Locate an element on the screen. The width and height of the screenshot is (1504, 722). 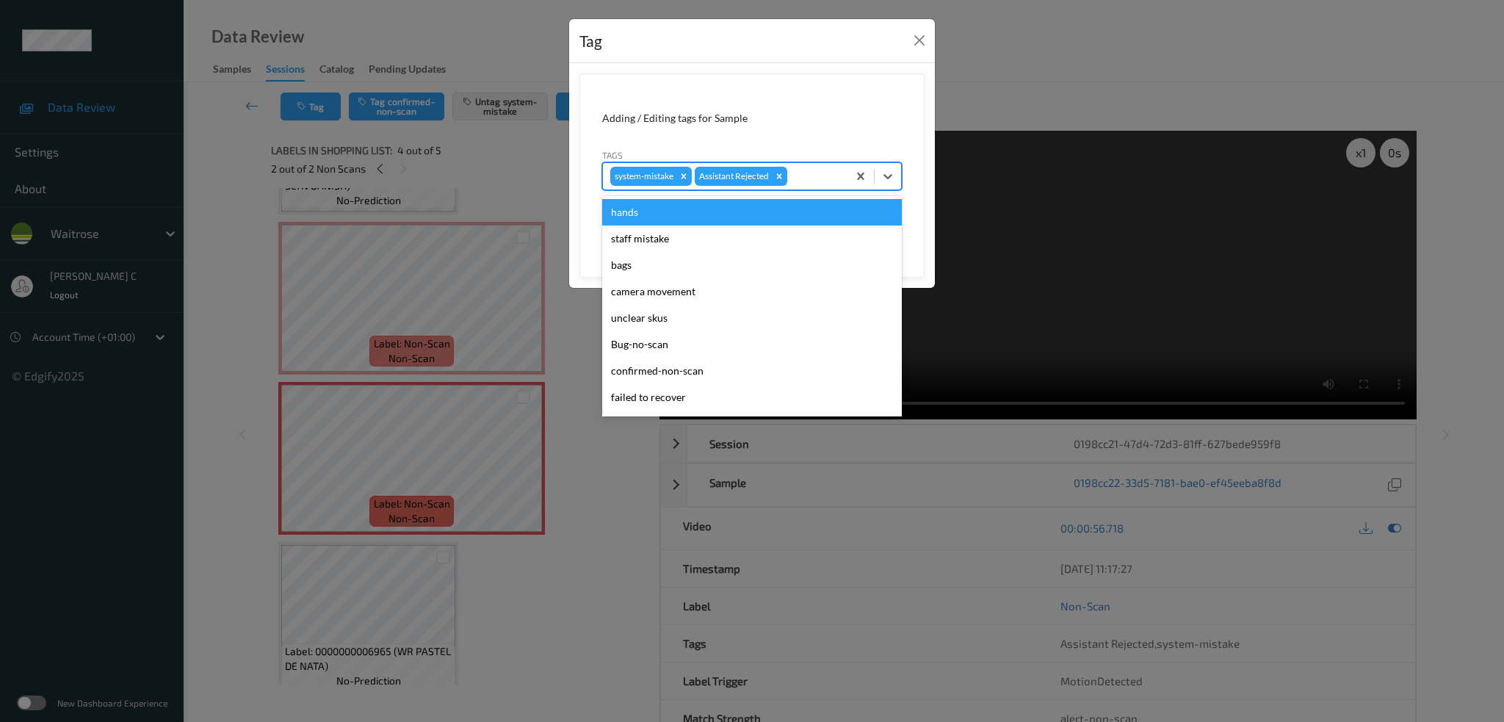
div: Bug-no-scan is located at coordinates (752, 344).